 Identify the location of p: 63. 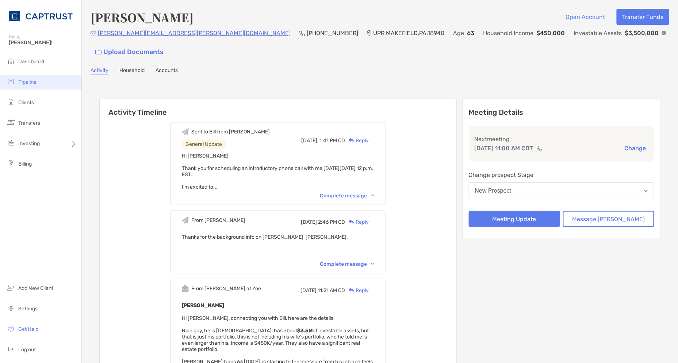
(471, 33).